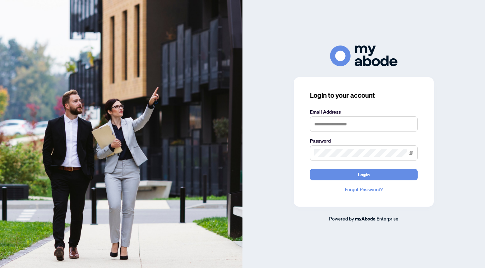  I want to click on button: Login, so click(364, 175).